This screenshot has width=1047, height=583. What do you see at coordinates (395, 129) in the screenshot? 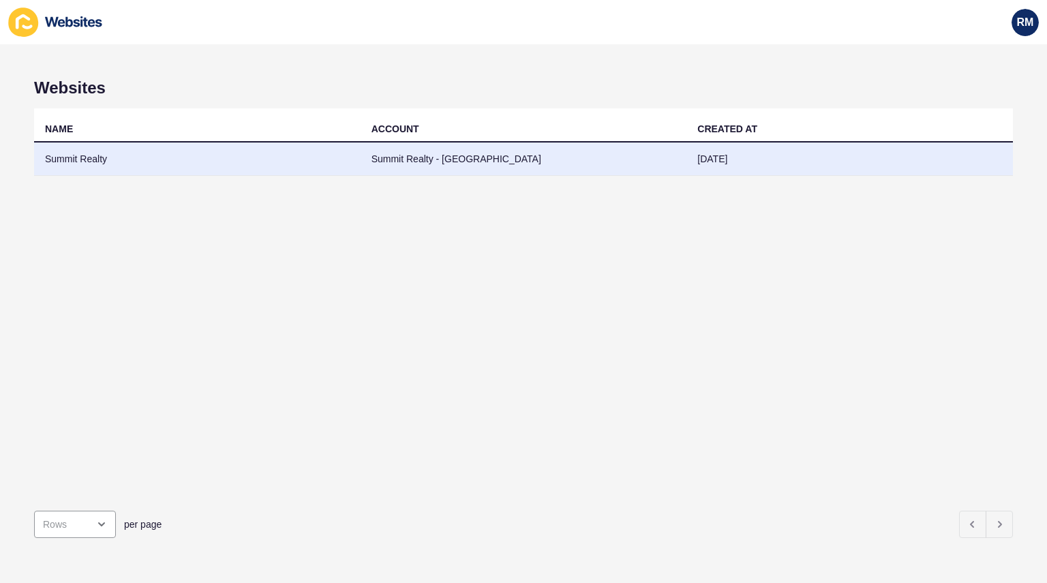
I see `div: ACCOUNT` at bounding box center [395, 129].